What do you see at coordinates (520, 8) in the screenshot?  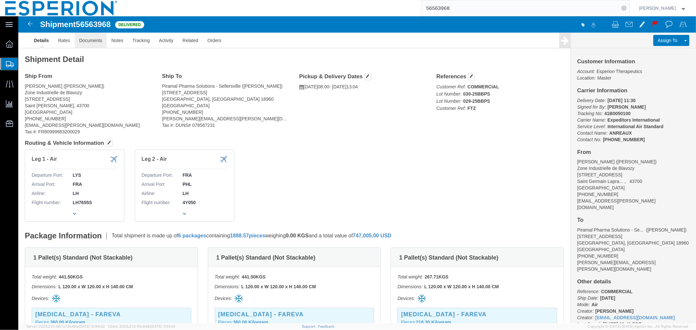 I see `input: Search for shipment number, reference number` at bounding box center [520, 8].